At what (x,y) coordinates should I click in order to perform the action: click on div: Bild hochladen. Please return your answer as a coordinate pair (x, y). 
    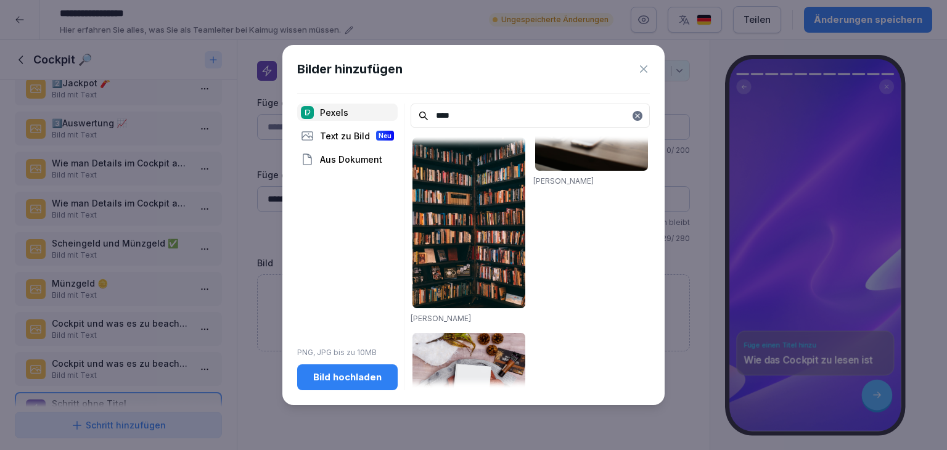
    Looking at the image, I should click on (347, 377).